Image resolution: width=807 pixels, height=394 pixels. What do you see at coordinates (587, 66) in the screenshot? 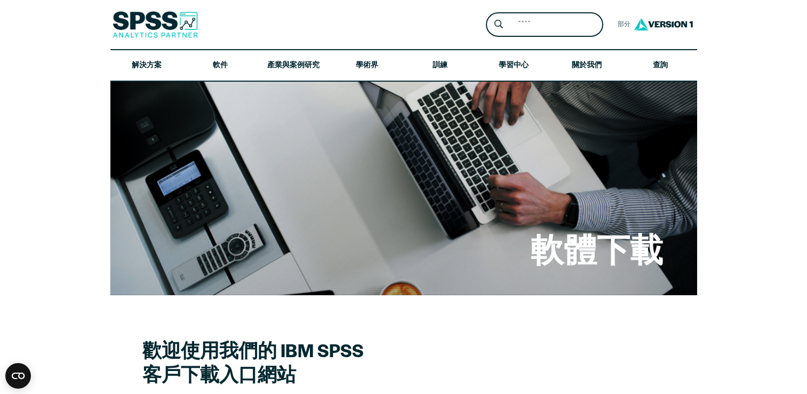
I see `a: 關於我們` at bounding box center [587, 66].